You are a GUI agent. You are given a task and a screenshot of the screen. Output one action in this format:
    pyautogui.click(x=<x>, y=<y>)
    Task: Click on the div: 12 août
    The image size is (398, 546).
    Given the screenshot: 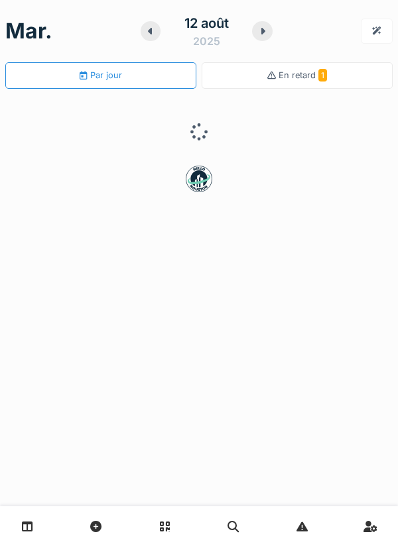 What is the action you would take?
    pyautogui.click(x=206, y=23)
    